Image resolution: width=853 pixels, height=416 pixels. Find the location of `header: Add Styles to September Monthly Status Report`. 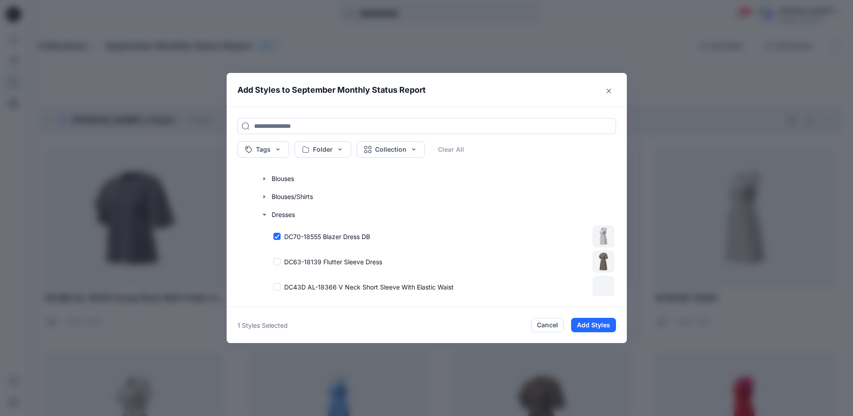

header: Add Styles to September Monthly Status Report is located at coordinates (427, 89).